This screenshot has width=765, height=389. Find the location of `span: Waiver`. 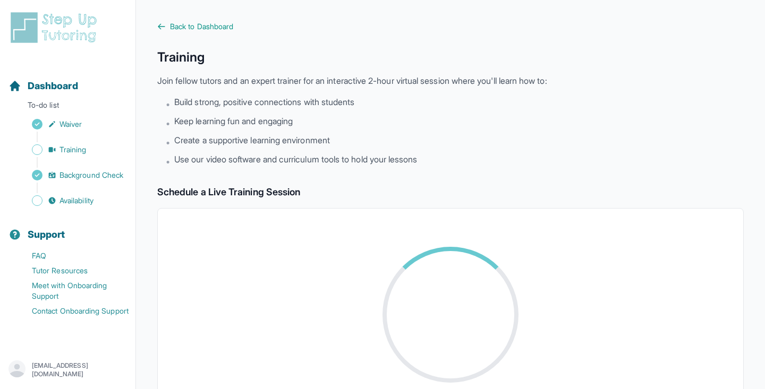

span: Waiver is located at coordinates (71, 124).